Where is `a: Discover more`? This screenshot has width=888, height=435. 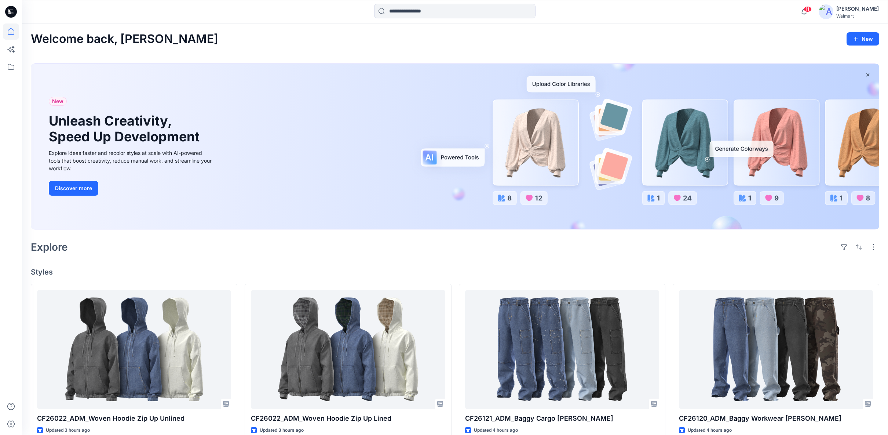 a: Discover more is located at coordinates (131, 188).